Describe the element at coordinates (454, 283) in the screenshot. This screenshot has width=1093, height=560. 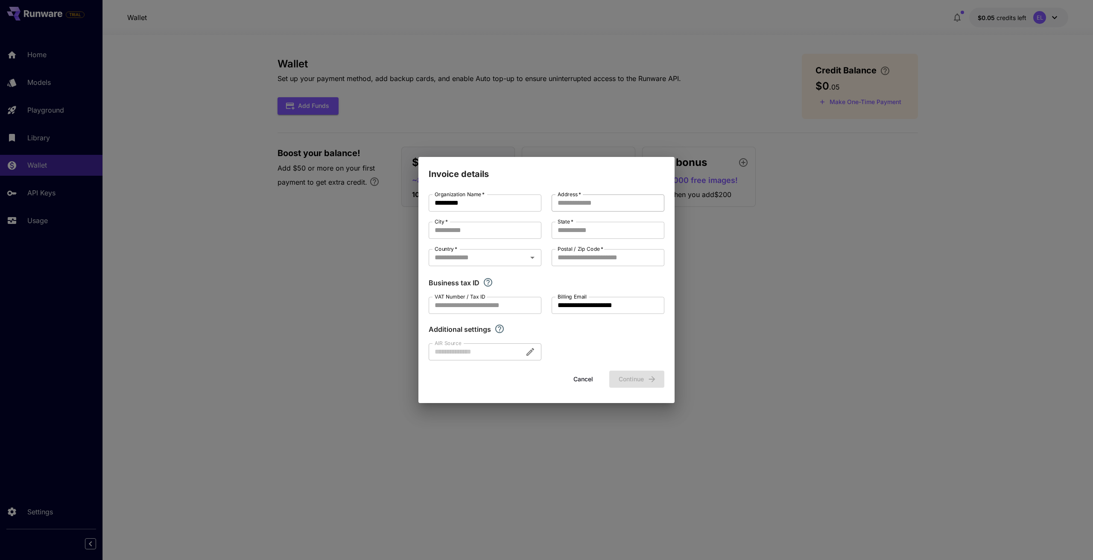
I see `p: Business tax ID` at that location.